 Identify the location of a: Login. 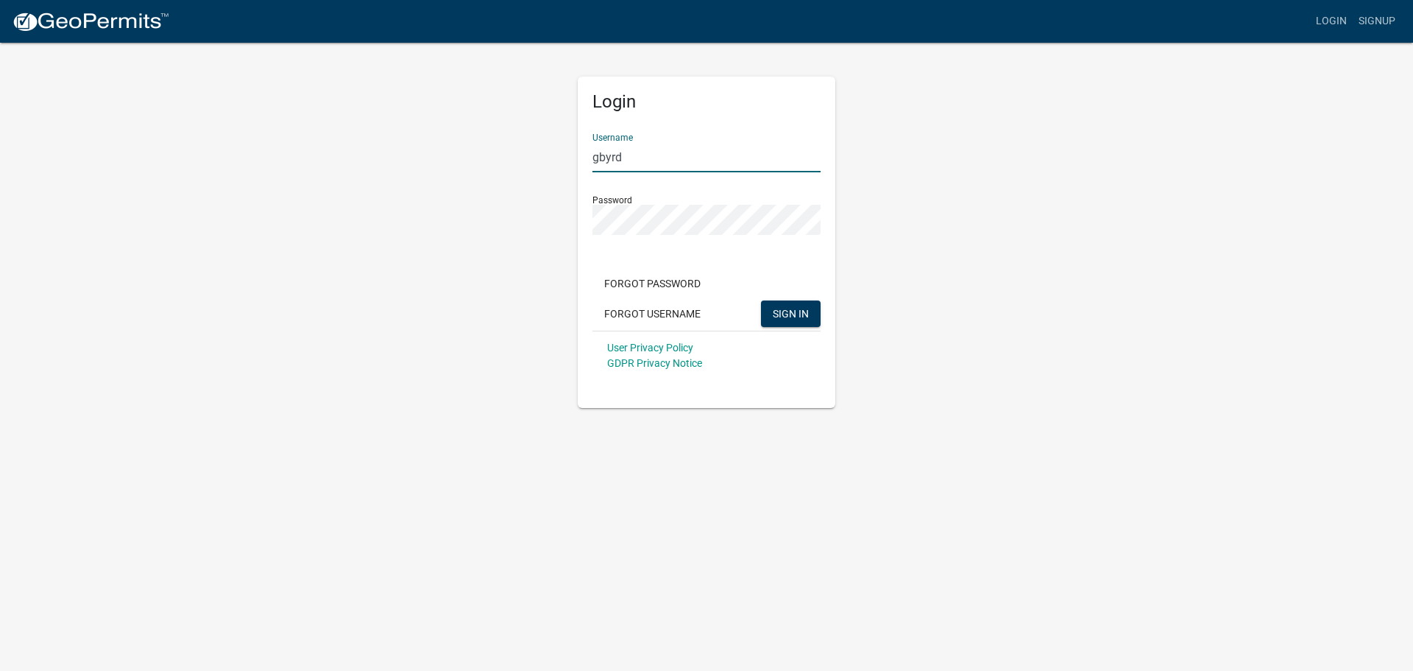
(1332, 21).